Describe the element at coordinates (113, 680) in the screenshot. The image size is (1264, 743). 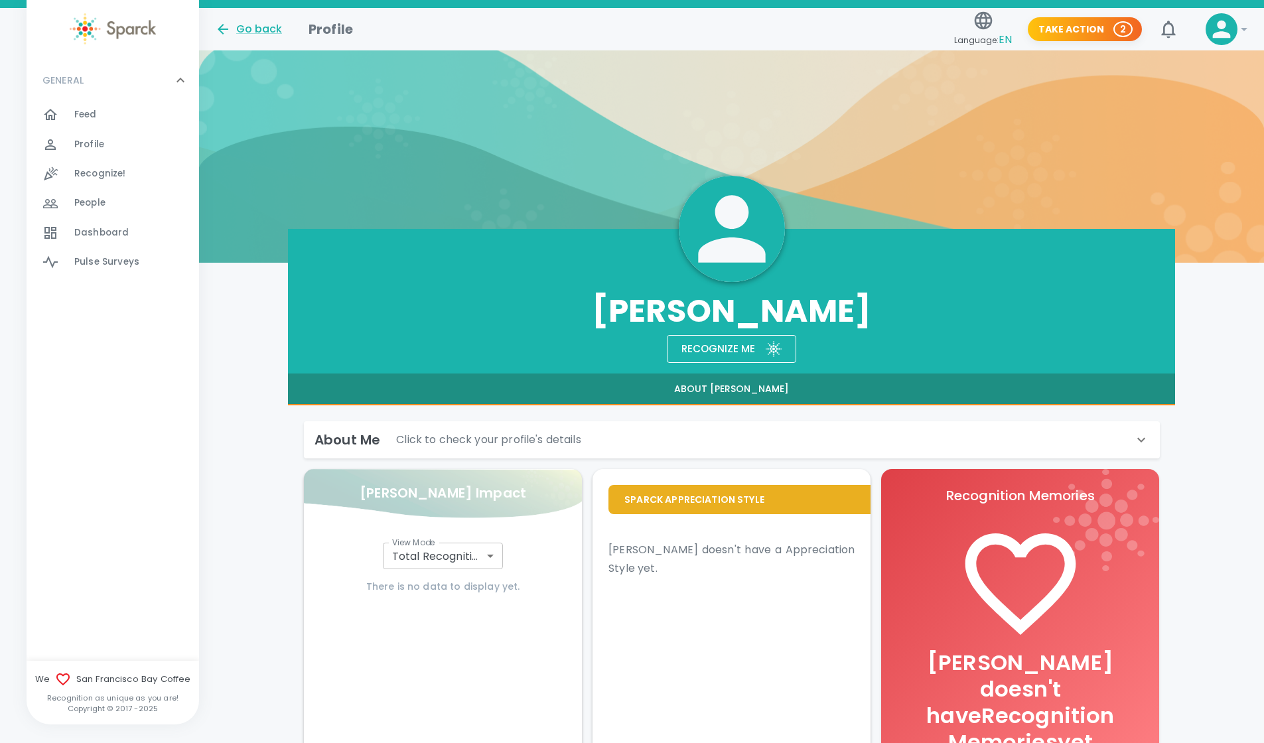
I see `span: We San Francisco Bay Coffee` at that location.